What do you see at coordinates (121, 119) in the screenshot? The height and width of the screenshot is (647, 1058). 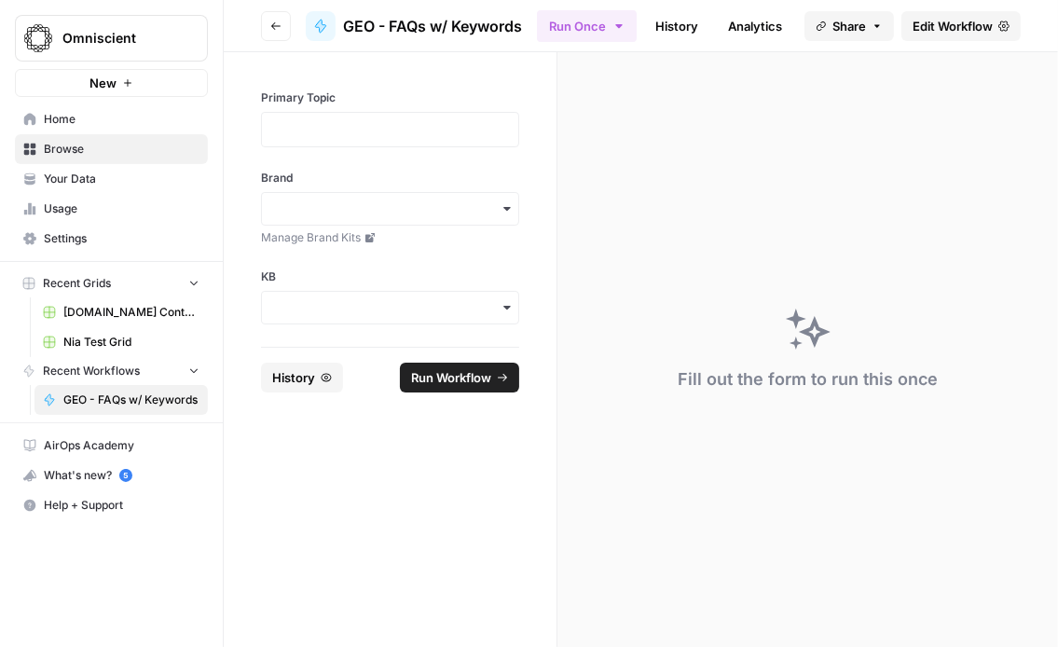 I see `span: Home` at bounding box center [121, 119].